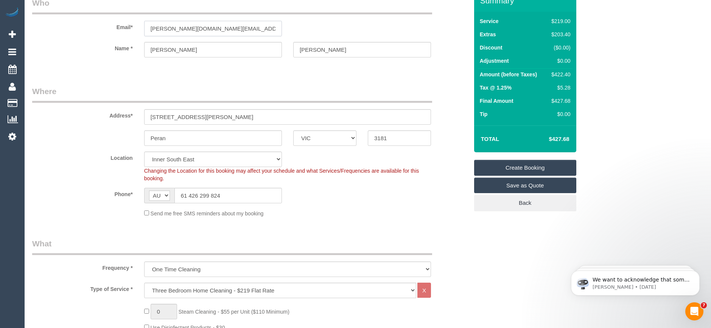 The height and width of the screenshot is (328, 711). Describe the element at coordinates (207, 214) in the screenshot. I see `span: Send me free SMS reminders about my booking` at that location.